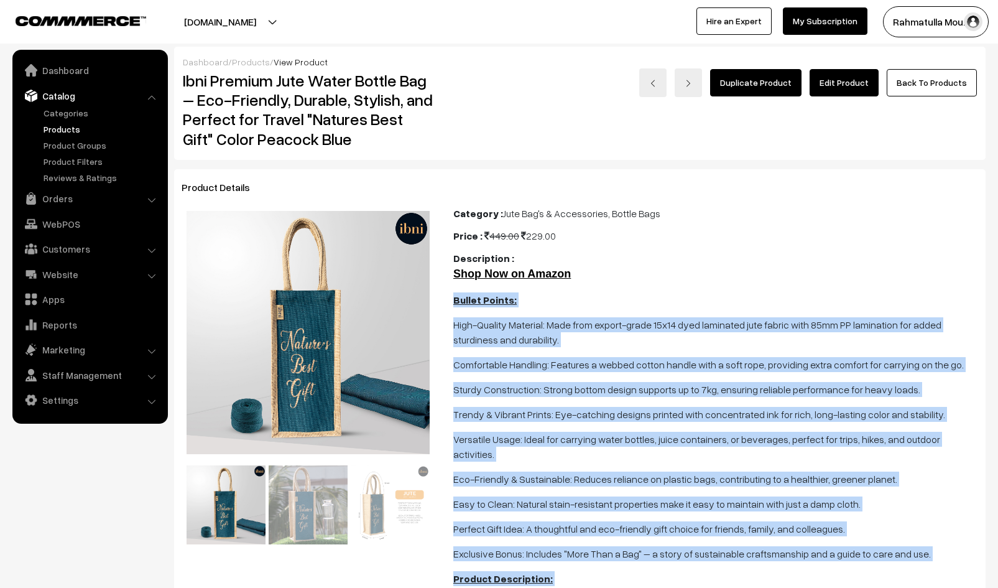 This screenshot has width=998, height=588. What do you see at coordinates (300, 62) in the screenshot?
I see `span: View Product` at bounding box center [300, 62].